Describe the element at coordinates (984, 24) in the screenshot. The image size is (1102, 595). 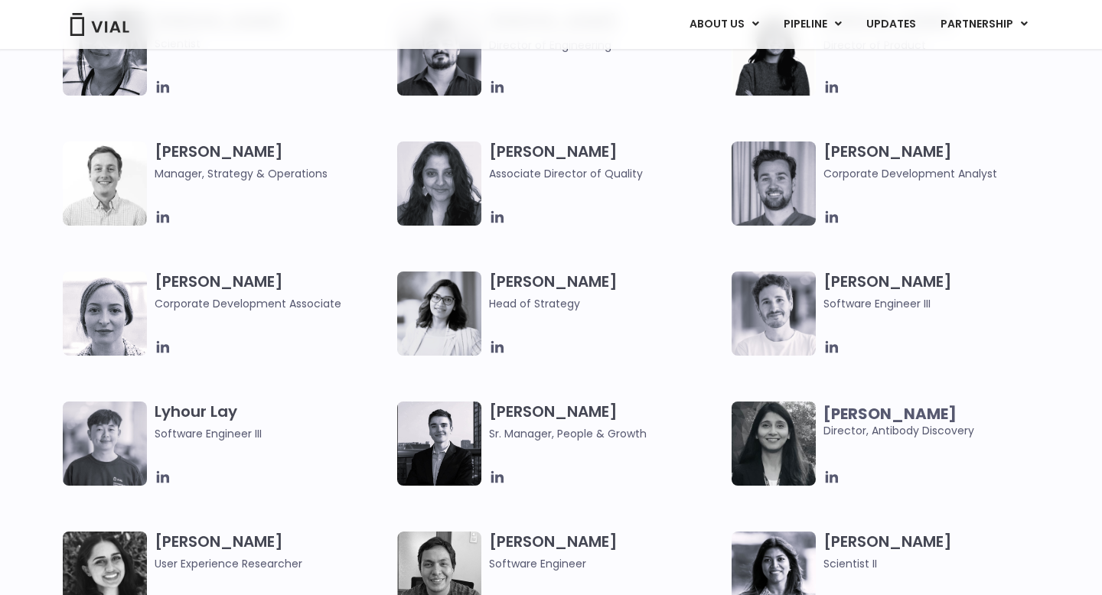
I see `a: PARTNERSHIPMenu Toggle` at that location.